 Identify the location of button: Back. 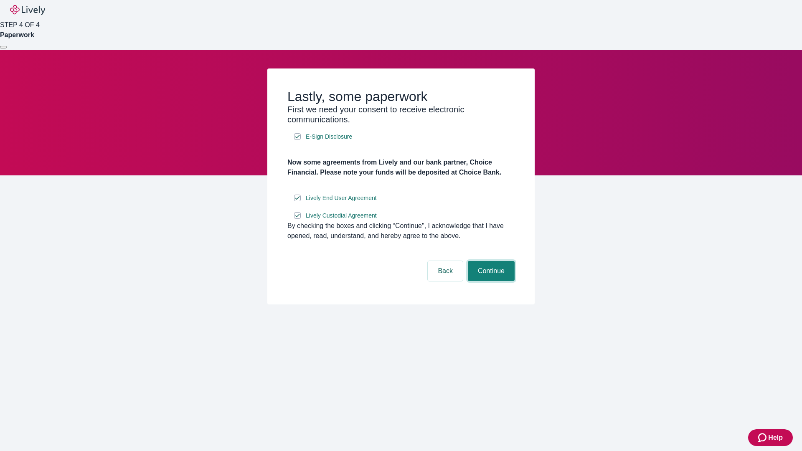
(445, 271).